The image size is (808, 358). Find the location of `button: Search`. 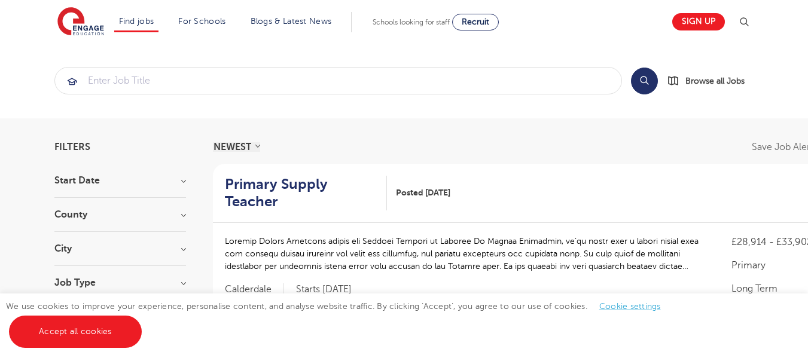

button: Search is located at coordinates (644, 81).